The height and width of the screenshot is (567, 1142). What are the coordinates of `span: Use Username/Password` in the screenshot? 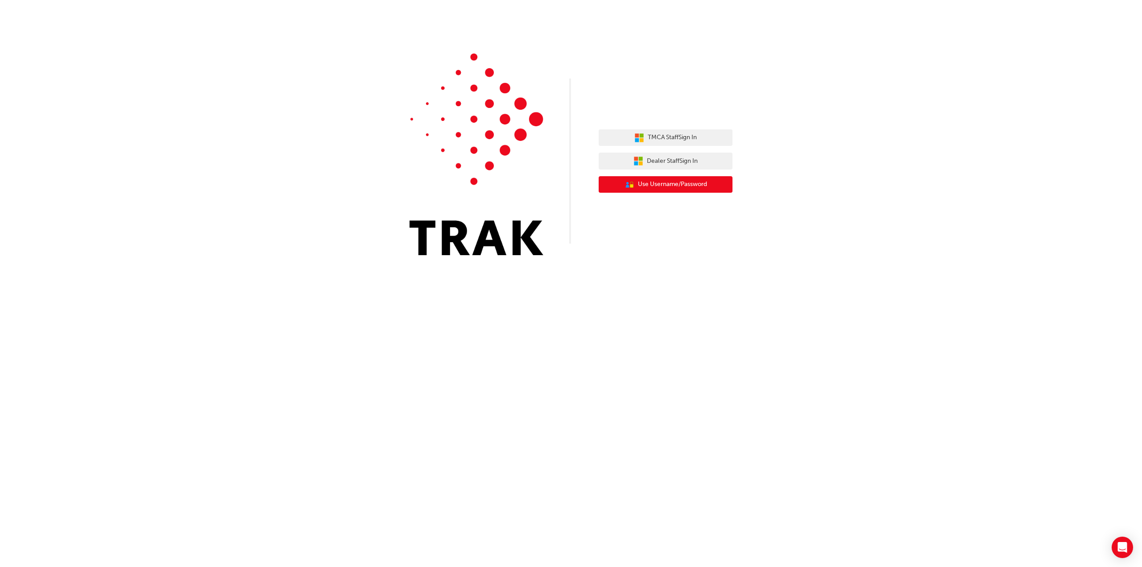 It's located at (672, 184).